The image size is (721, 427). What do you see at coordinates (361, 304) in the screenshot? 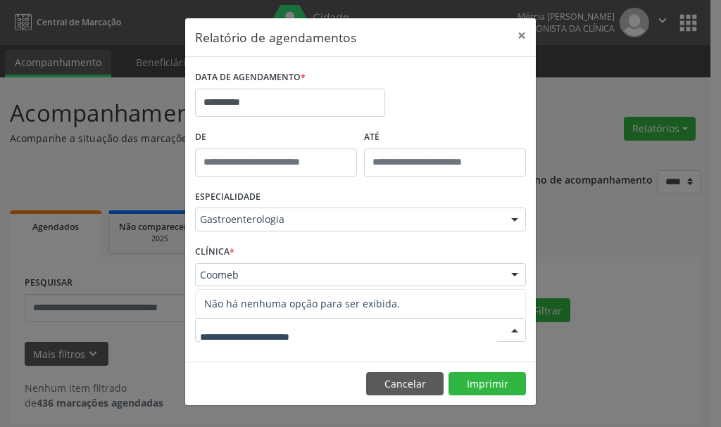
I see `span: Não há nenhuma opção para ser exibida.` at bounding box center [361, 304].